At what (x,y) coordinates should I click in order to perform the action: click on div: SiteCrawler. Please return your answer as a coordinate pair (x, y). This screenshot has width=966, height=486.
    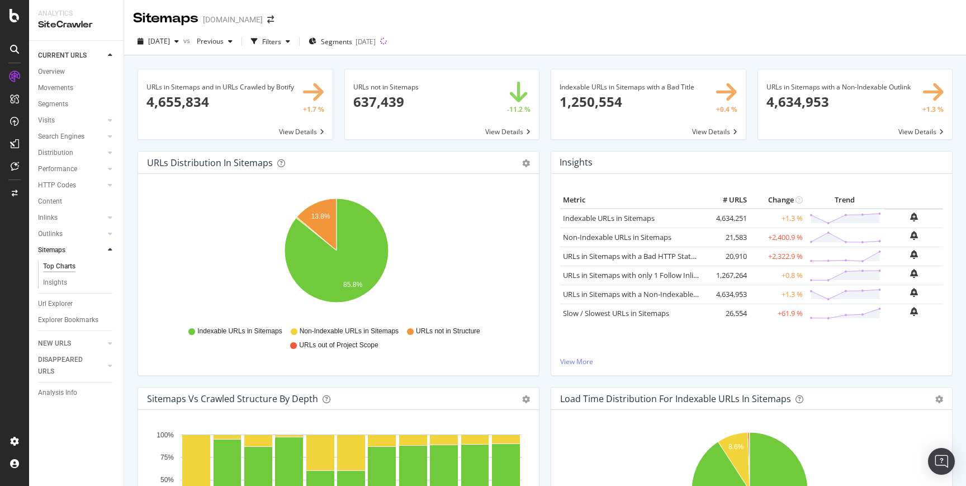
    Looking at the image, I should click on (76, 25).